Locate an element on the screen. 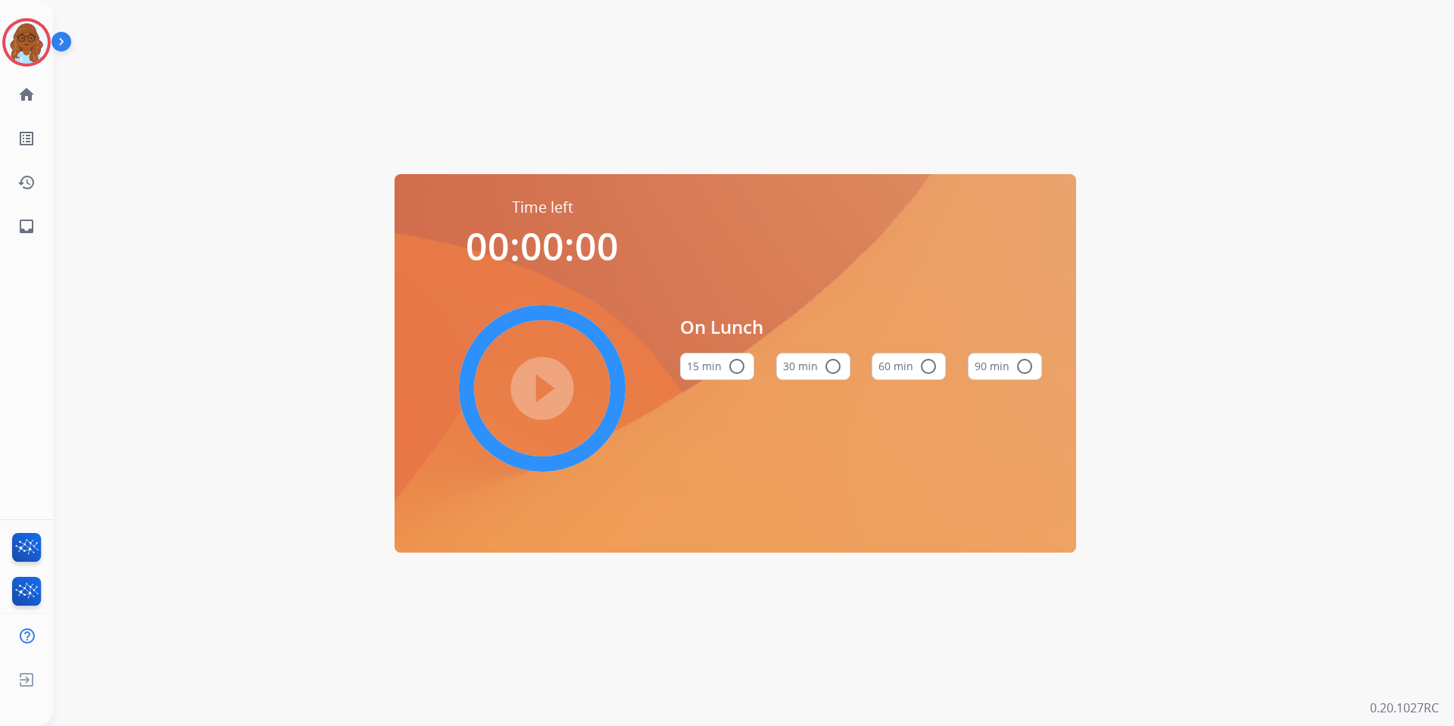 This screenshot has height=726, width=1454. button: 60 min is located at coordinates (908, 366).